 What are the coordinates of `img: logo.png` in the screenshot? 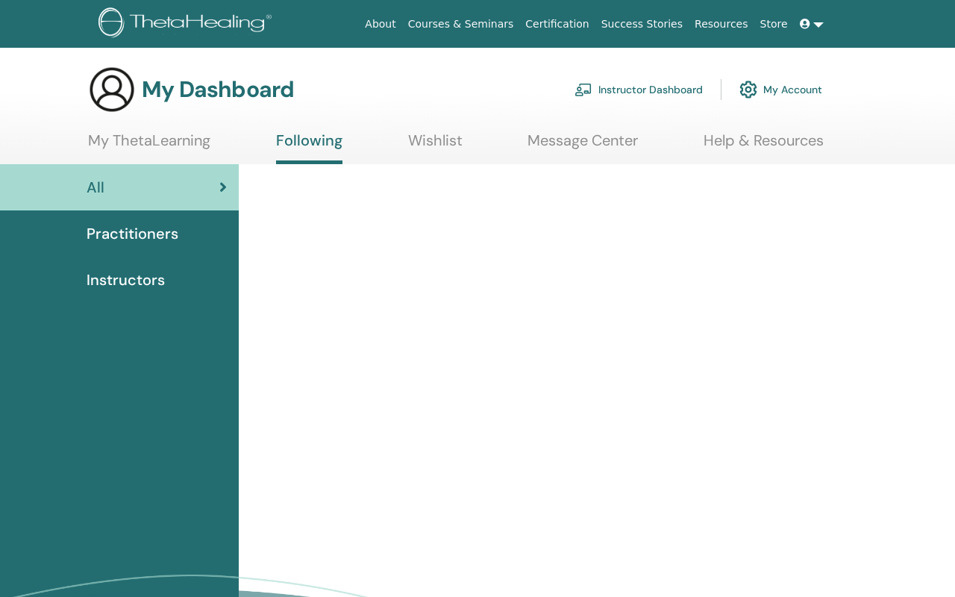 It's located at (187, 24).